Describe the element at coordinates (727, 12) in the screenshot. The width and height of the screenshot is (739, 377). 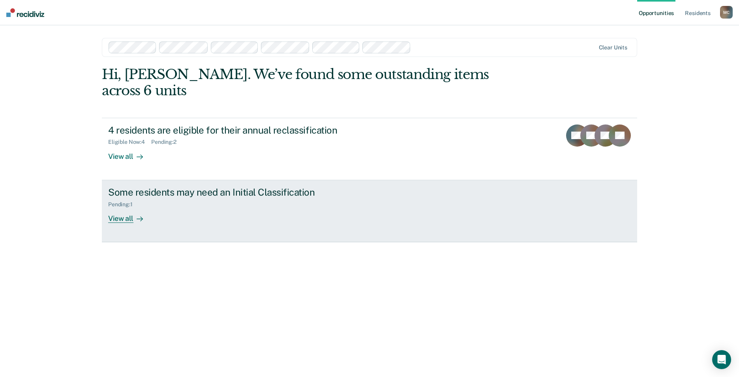
I see `button: MC` at that location.